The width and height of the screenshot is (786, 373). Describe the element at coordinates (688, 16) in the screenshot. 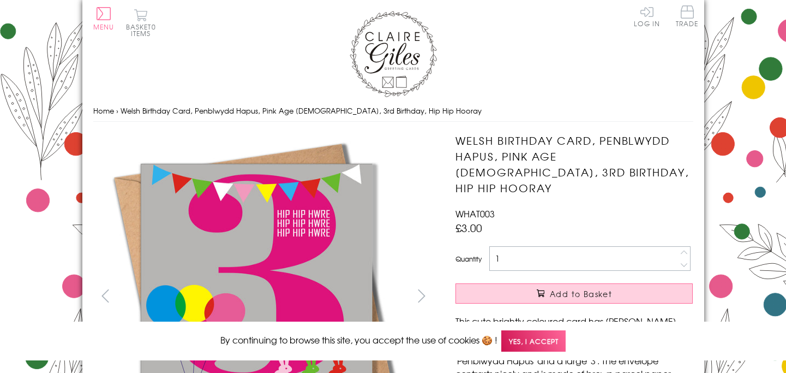

I see `span: Trade` at that location.